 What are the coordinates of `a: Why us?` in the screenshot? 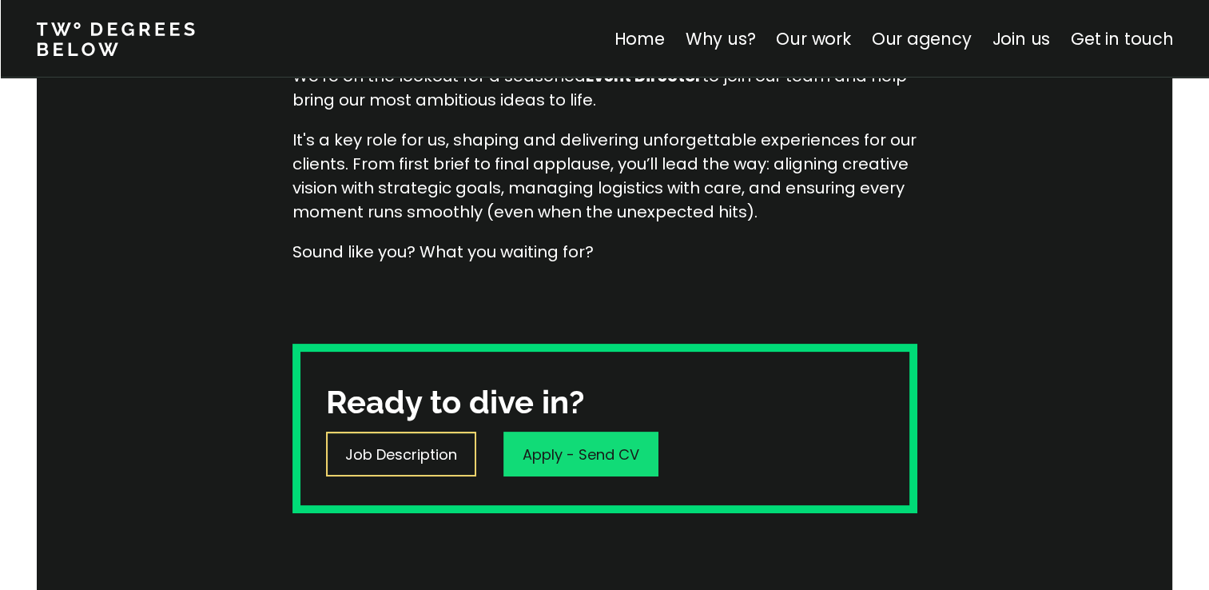 It's located at (720, 38).